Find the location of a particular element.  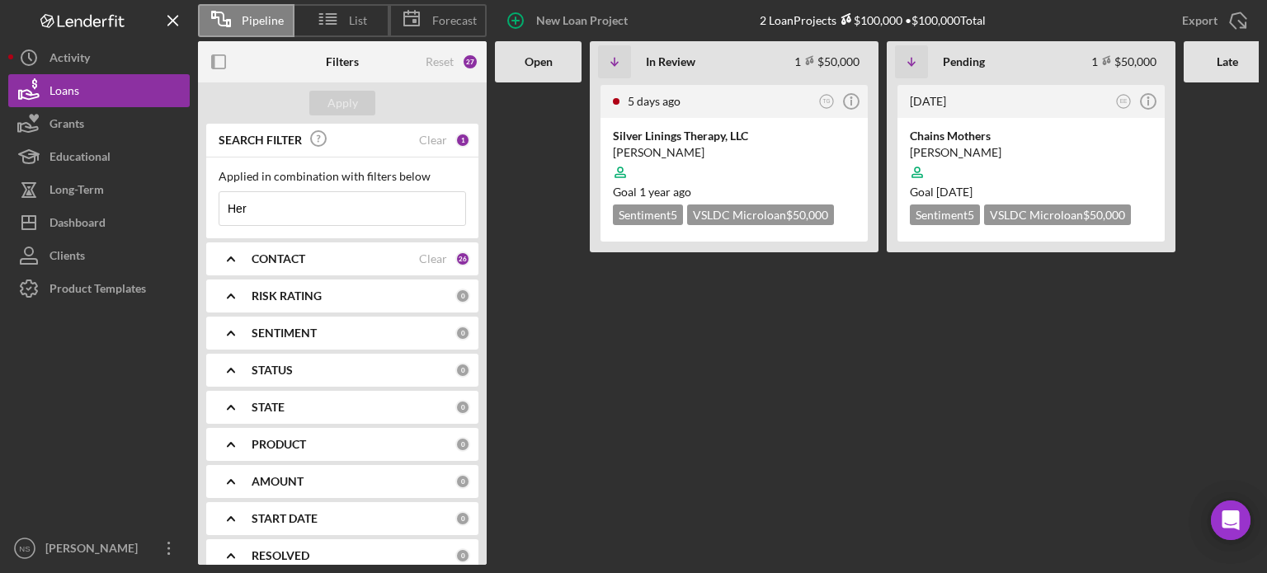

button: Apply is located at coordinates (342, 103).